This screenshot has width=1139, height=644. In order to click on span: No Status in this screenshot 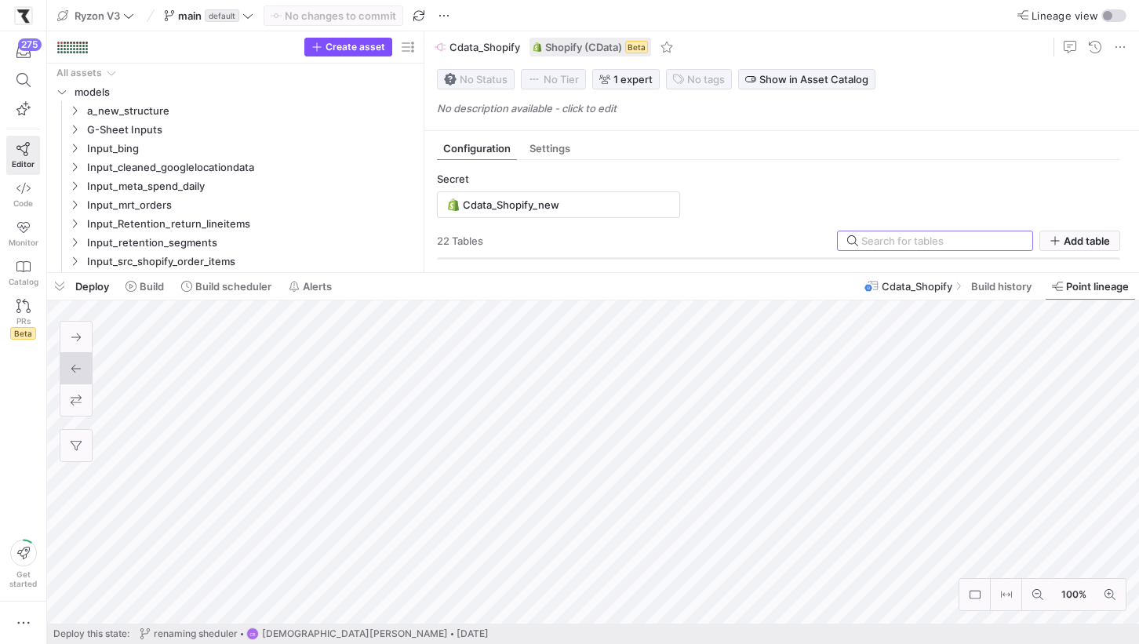, I will do `click(475, 79)`.